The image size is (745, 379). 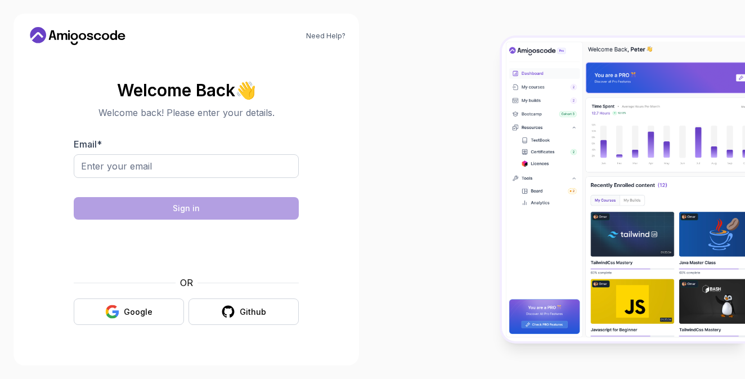 What do you see at coordinates (186, 208) in the screenshot?
I see `button: Sign in` at bounding box center [186, 208].